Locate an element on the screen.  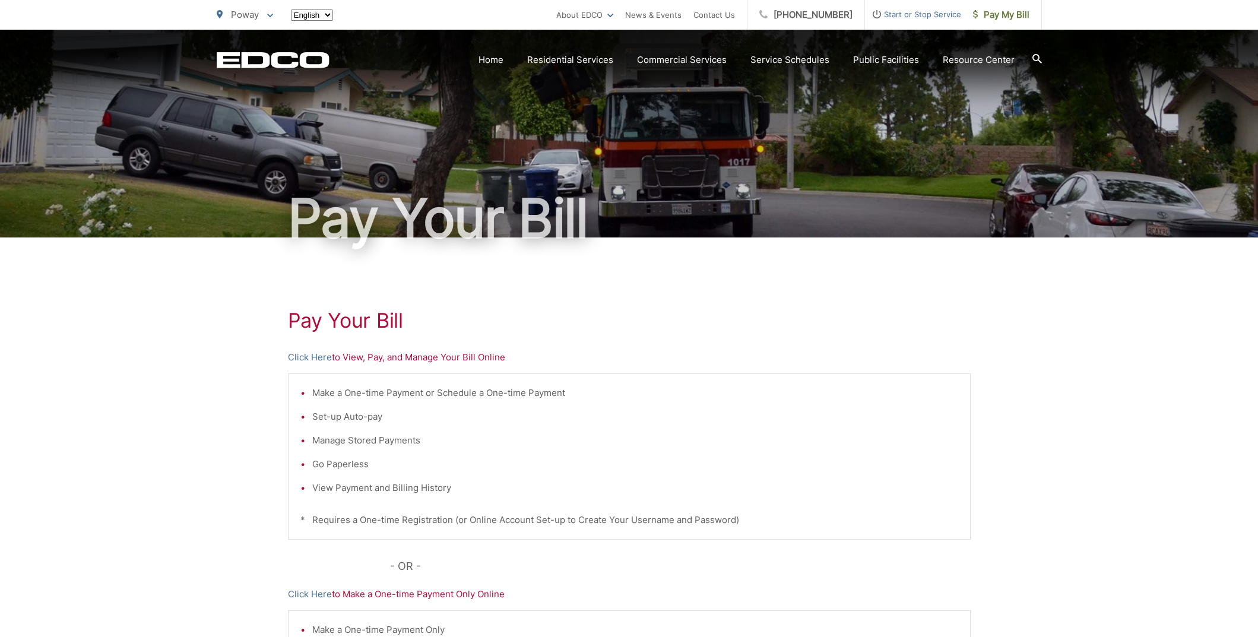
a: News & Events is located at coordinates (653, 15).